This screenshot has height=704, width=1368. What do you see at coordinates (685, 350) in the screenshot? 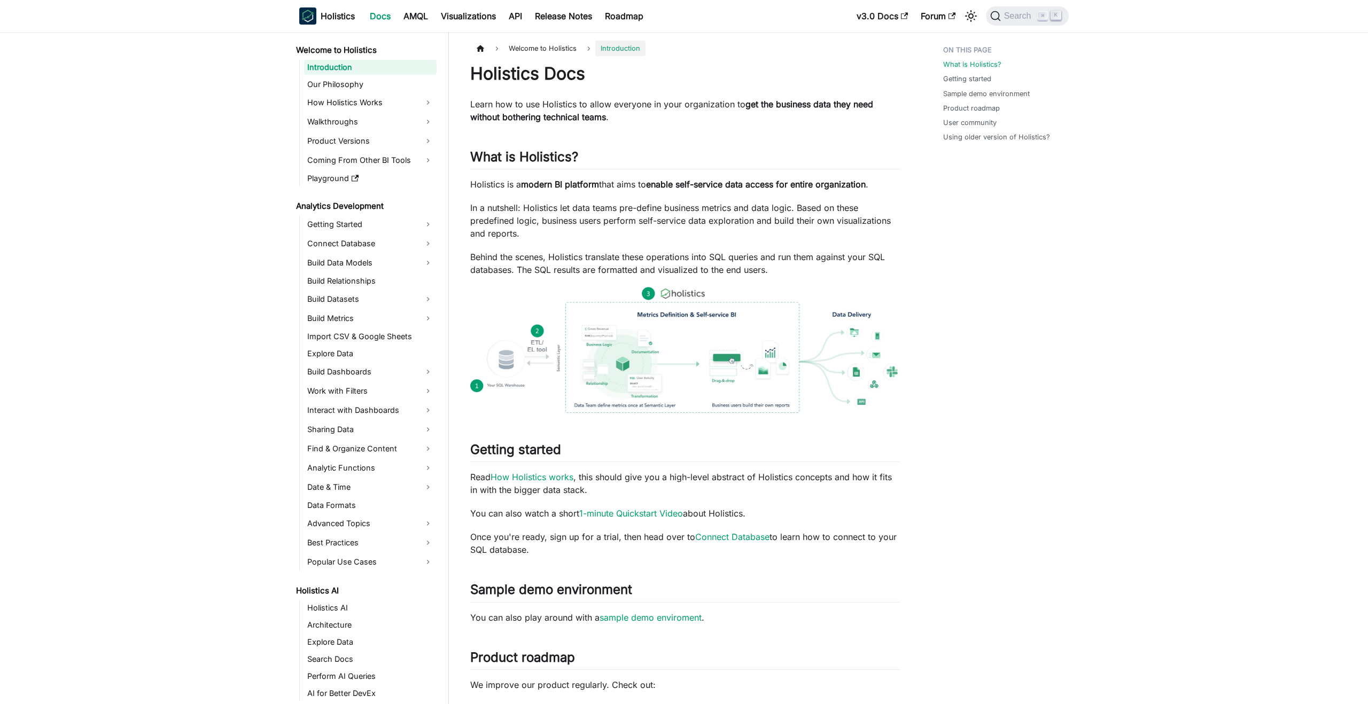
I see `img: How Holistics fits in your Data Stack` at bounding box center [685, 350].